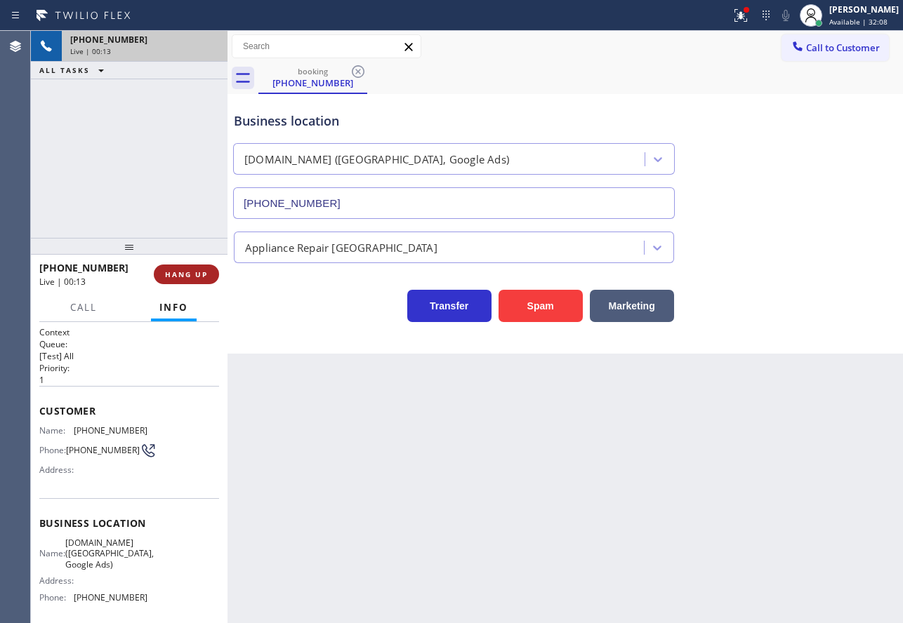 The image size is (903, 623). What do you see at coordinates (129, 344) in the screenshot?
I see `h2: Queue:` at bounding box center [129, 344].